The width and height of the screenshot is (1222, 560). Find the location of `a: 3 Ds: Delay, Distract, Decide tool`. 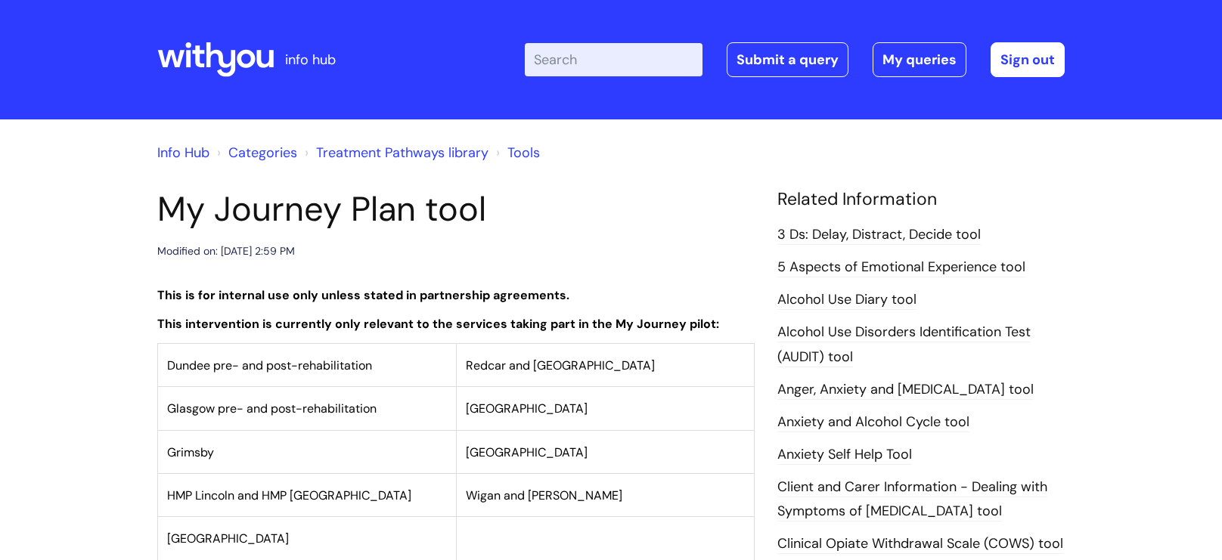

a: 3 Ds: Delay, Distract, Decide tool is located at coordinates (878, 235).